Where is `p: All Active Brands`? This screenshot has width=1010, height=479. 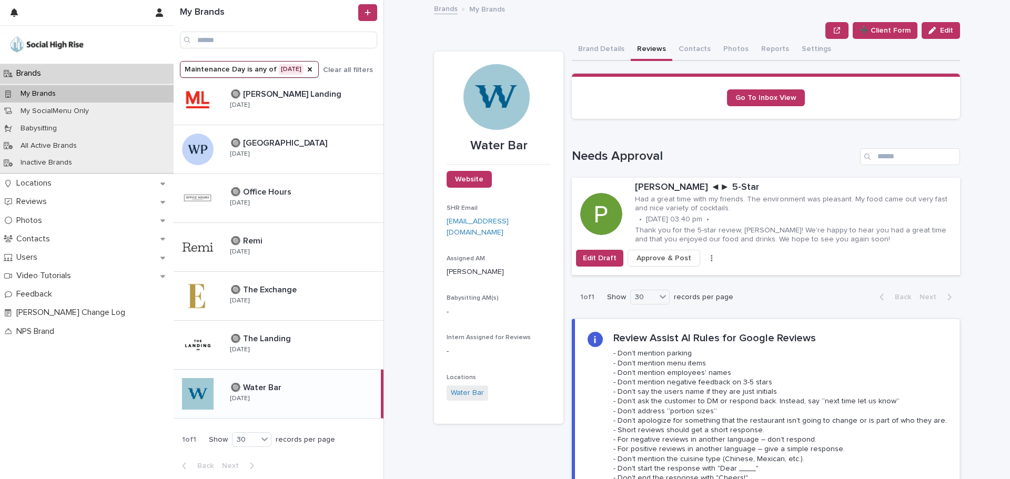
p: All Active Brands is located at coordinates (48, 146).